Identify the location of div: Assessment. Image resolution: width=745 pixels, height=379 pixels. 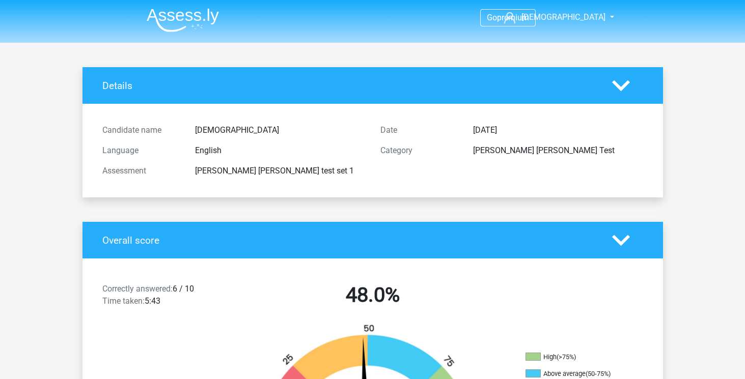
(141, 171).